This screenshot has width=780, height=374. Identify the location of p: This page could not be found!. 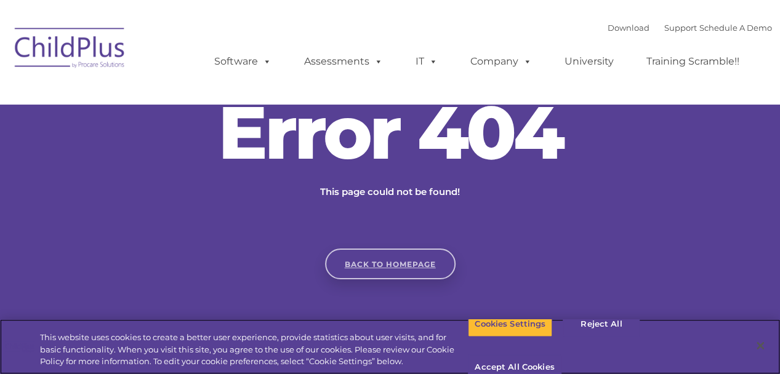
(390, 192).